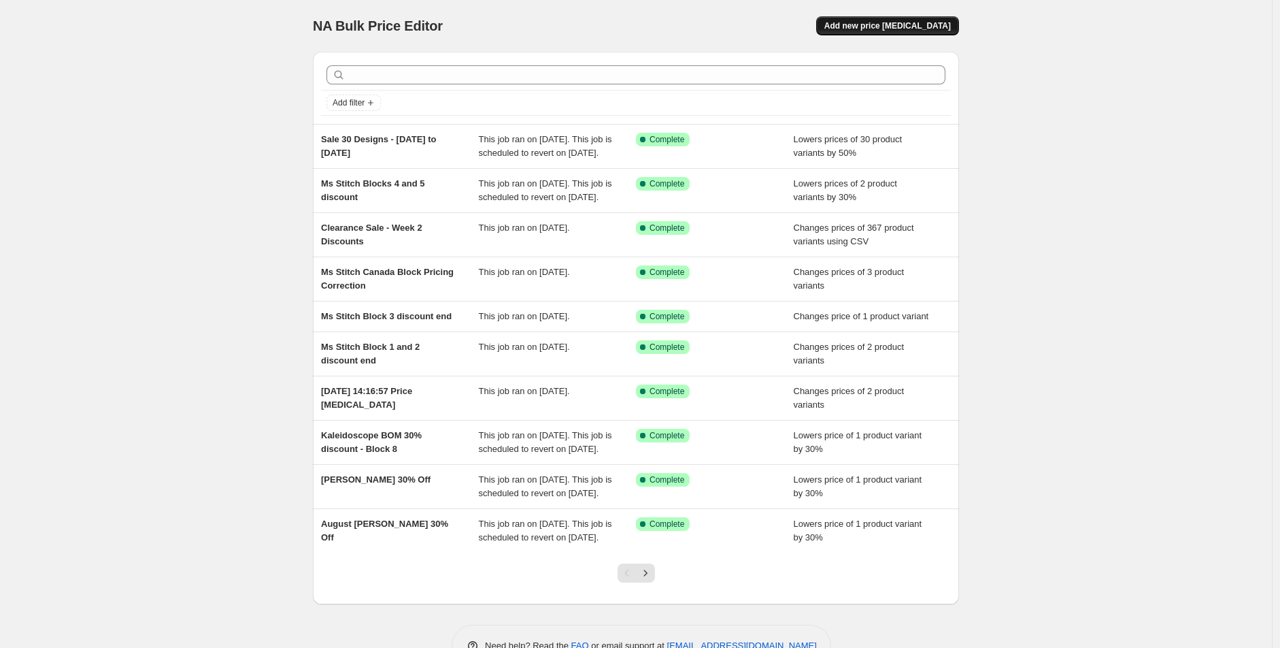 Image resolution: width=1280 pixels, height=648 pixels. Describe the element at coordinates (387, 278) in the screenshot. I see `span: Ms Stitch Canada Block Pricing Correction` at that location.